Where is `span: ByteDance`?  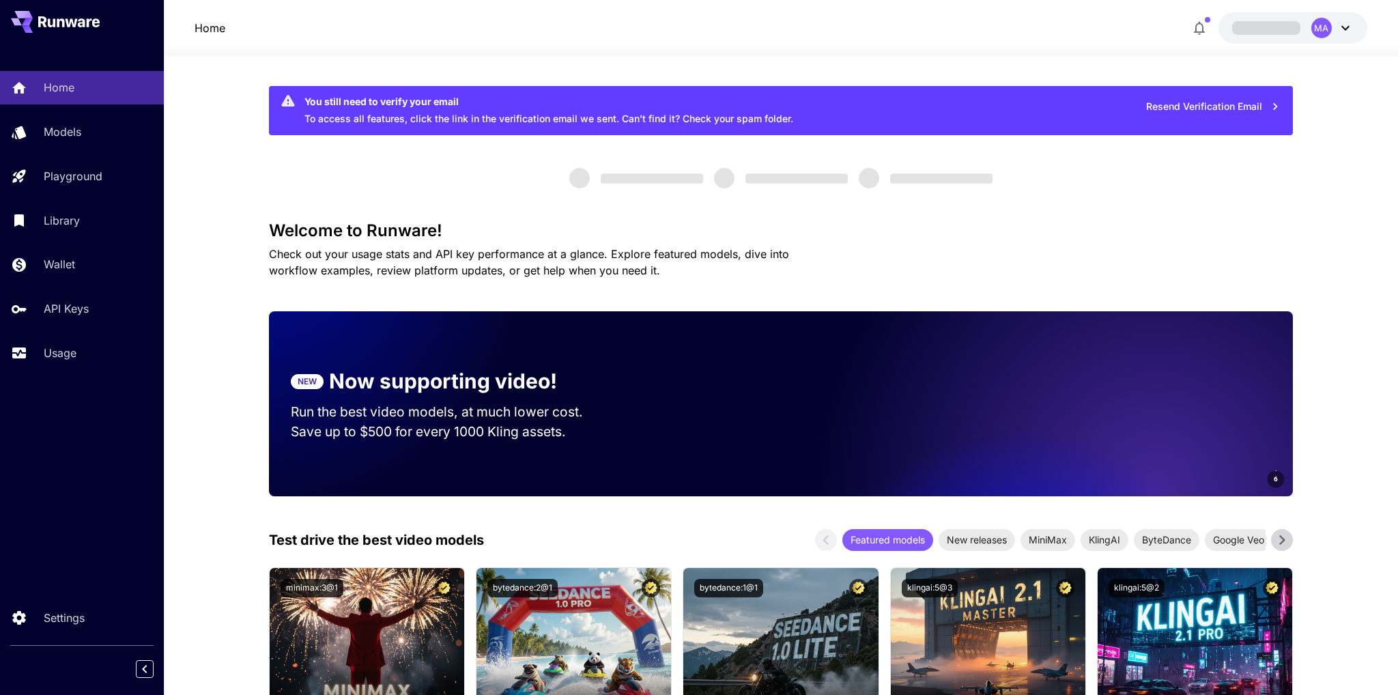
span: ByteDance is located at coordinates (1167, 539).